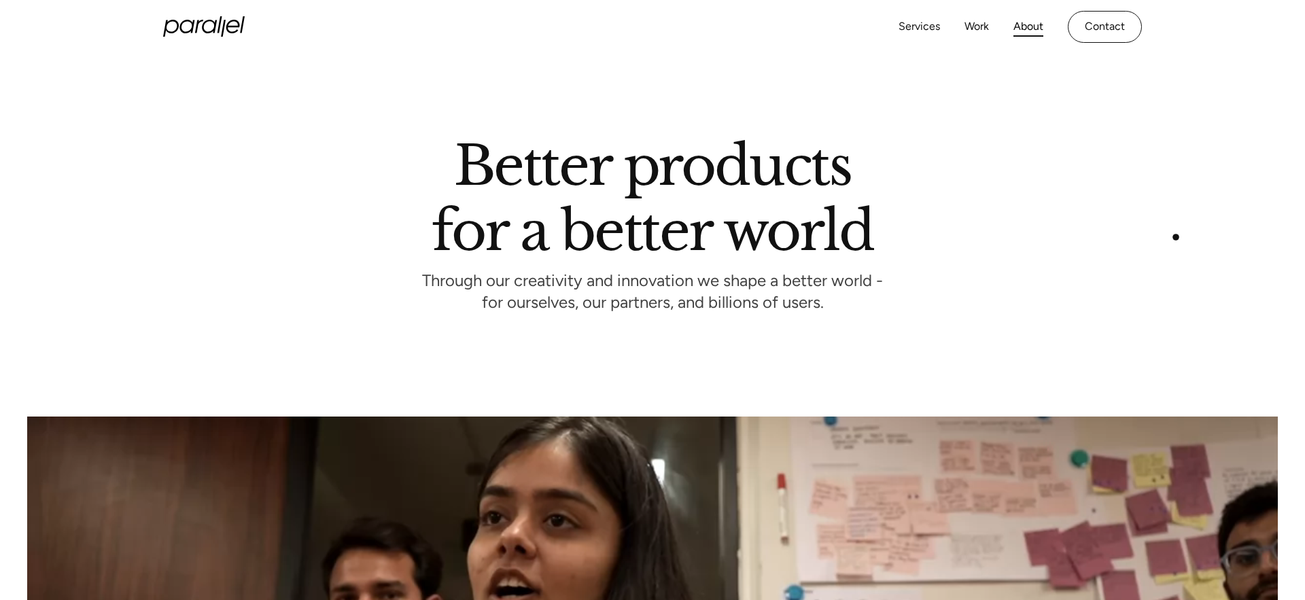  Describe the element at coordinates (919, 27) in the screenshot. I see `a: Services` at that location.